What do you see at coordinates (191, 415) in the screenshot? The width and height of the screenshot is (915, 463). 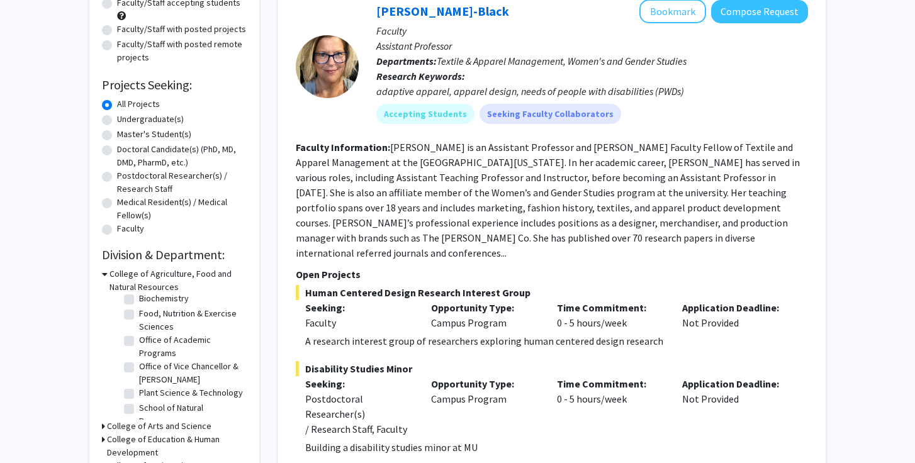 I see `label: School of Natural Resources` at bounding box center [191, 415].